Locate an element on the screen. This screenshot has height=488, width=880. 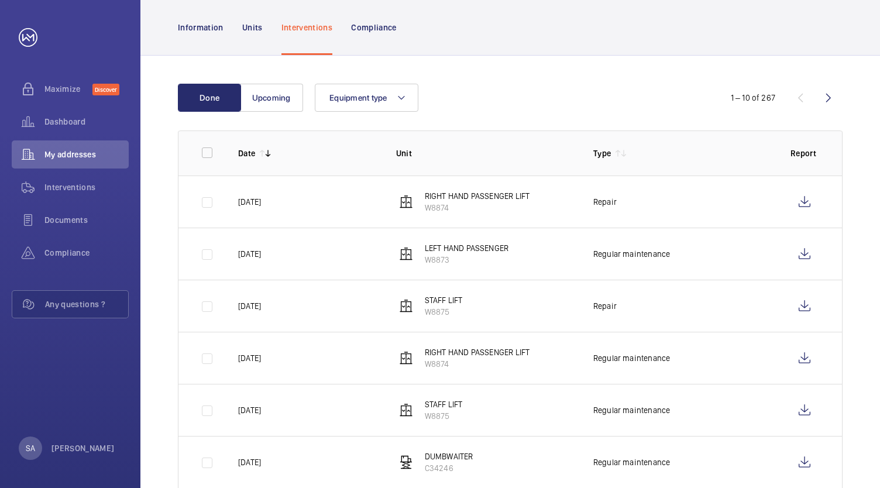
p: Information is located at coordinates (201, 28).